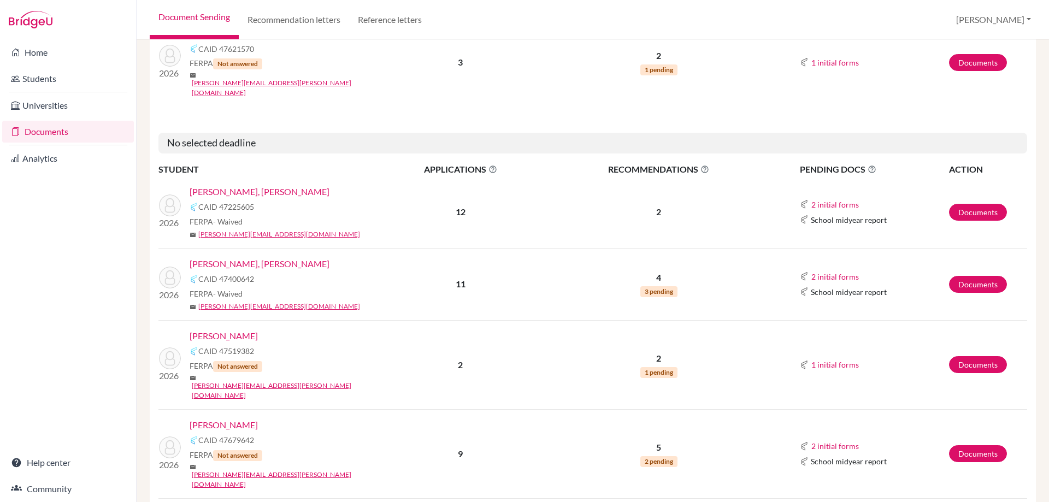 The image size is (1049, 502). I want to click on span: CAID 47621570, so click(226, 49).